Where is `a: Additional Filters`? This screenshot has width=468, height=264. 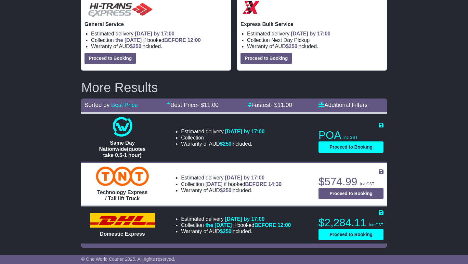 a: Additional Filters is located at coordinates (343, 105).